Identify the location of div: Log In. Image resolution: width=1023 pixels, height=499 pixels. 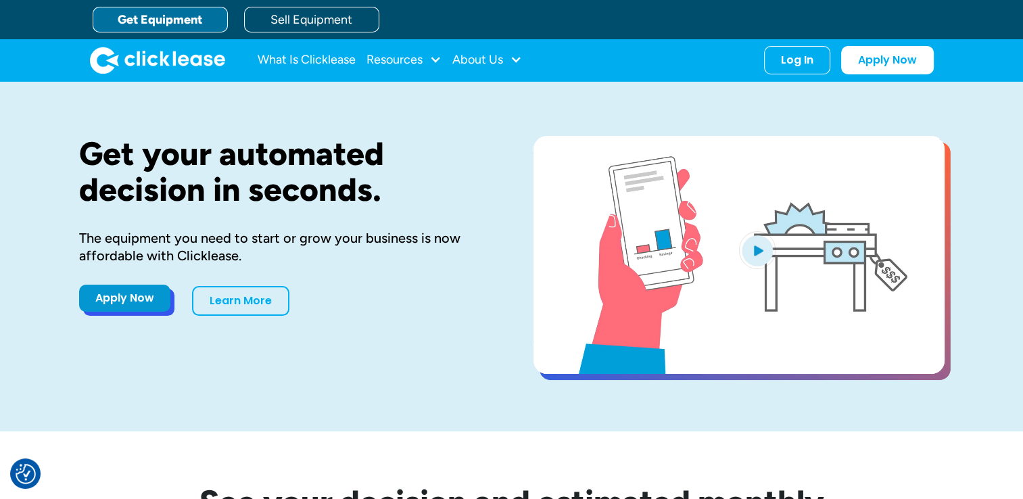
(797, 60).